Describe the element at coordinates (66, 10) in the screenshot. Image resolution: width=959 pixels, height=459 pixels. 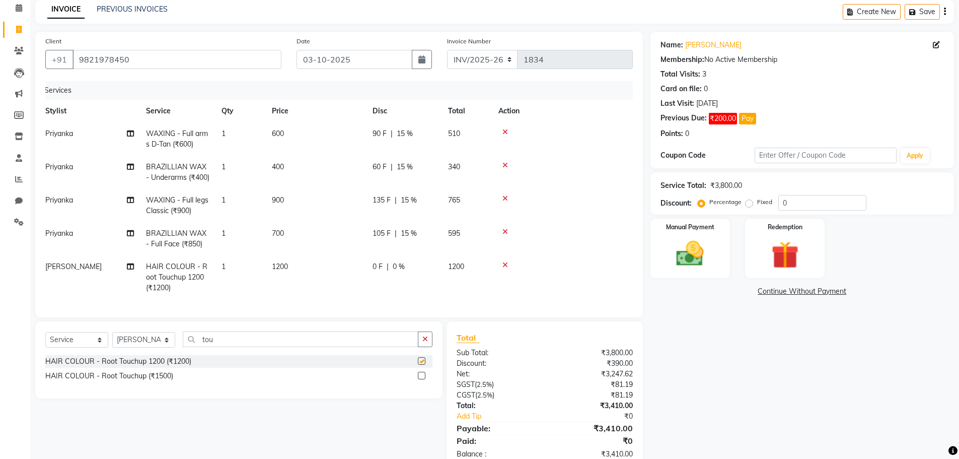
I see `a: INVOICE` at that location.